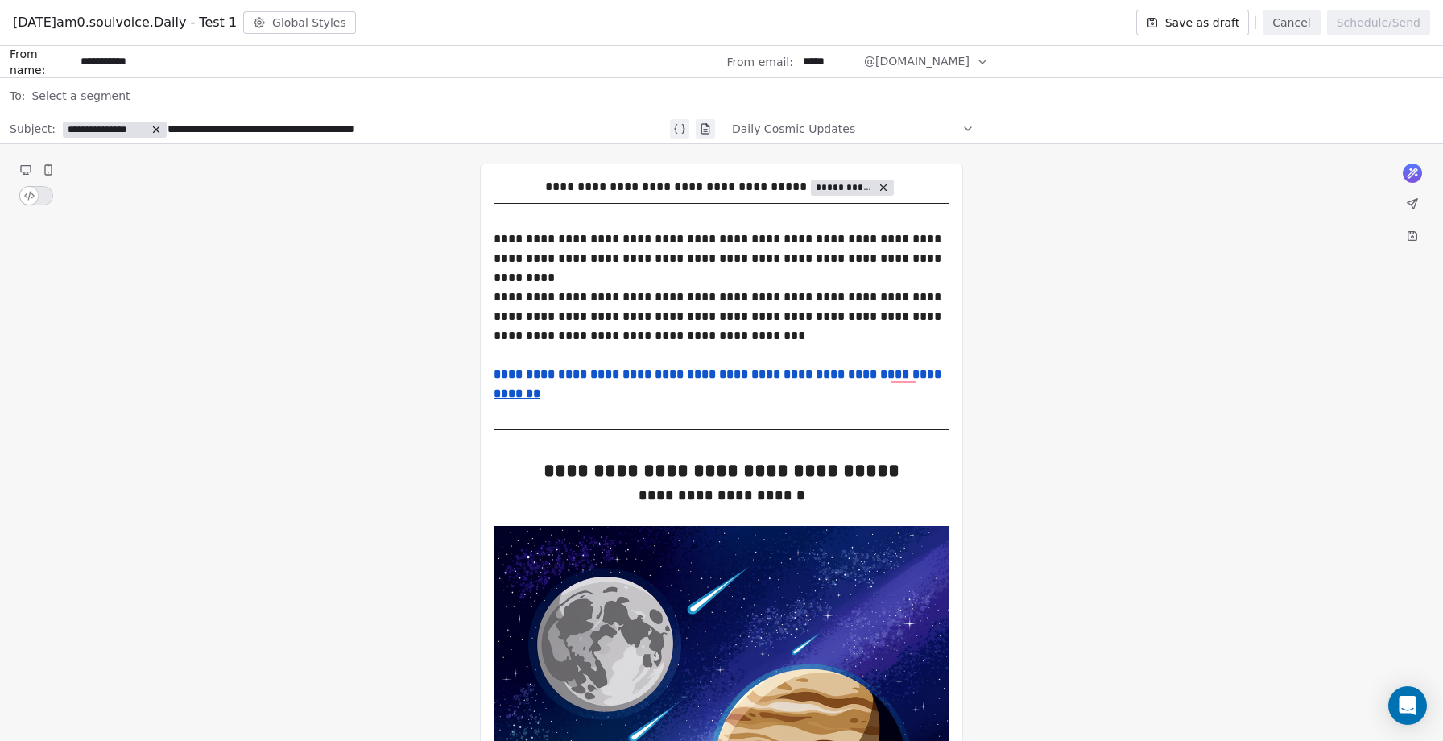  What do you see at coordinates (1291, 23) in the screenshot?
I see `button: Cancel` at bounding box center [1291, 23].